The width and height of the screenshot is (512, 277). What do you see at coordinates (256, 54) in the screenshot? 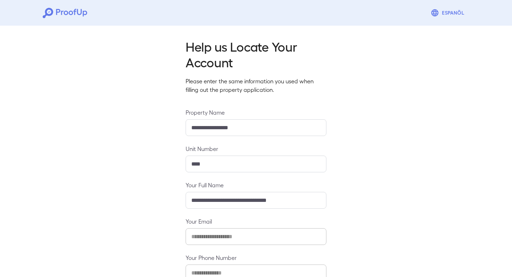
I see `h2: Help us Locate Your Account` at bounding box center [256, 54].